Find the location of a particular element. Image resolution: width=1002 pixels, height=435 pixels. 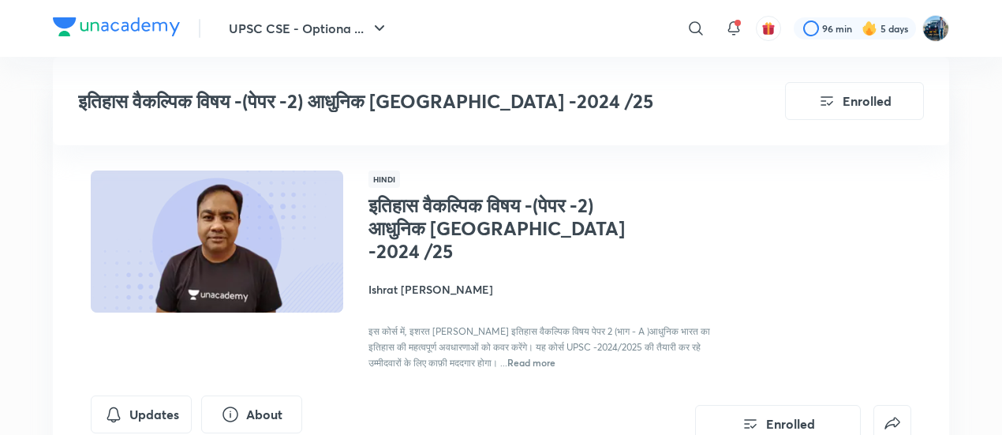

button: avatar is located at coordinates (769, 28).